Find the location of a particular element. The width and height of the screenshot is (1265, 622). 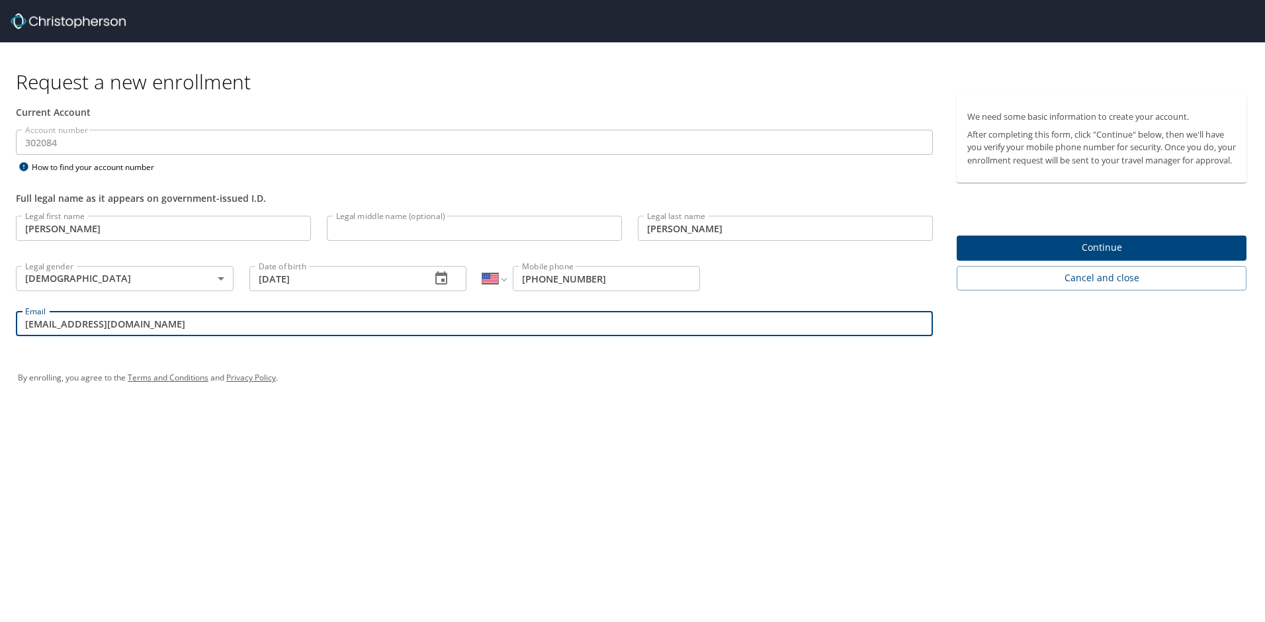

button: Cancel and close is located at coordinates (1102, 278).